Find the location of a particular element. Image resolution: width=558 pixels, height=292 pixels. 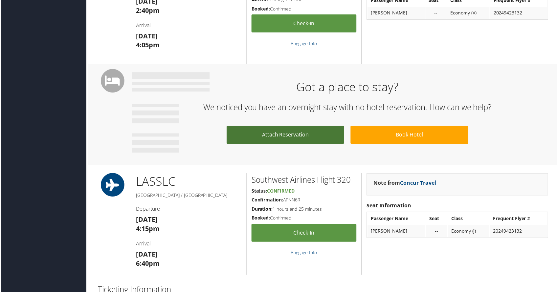

strong: Confirmation: is located at coordinates (267, 201).